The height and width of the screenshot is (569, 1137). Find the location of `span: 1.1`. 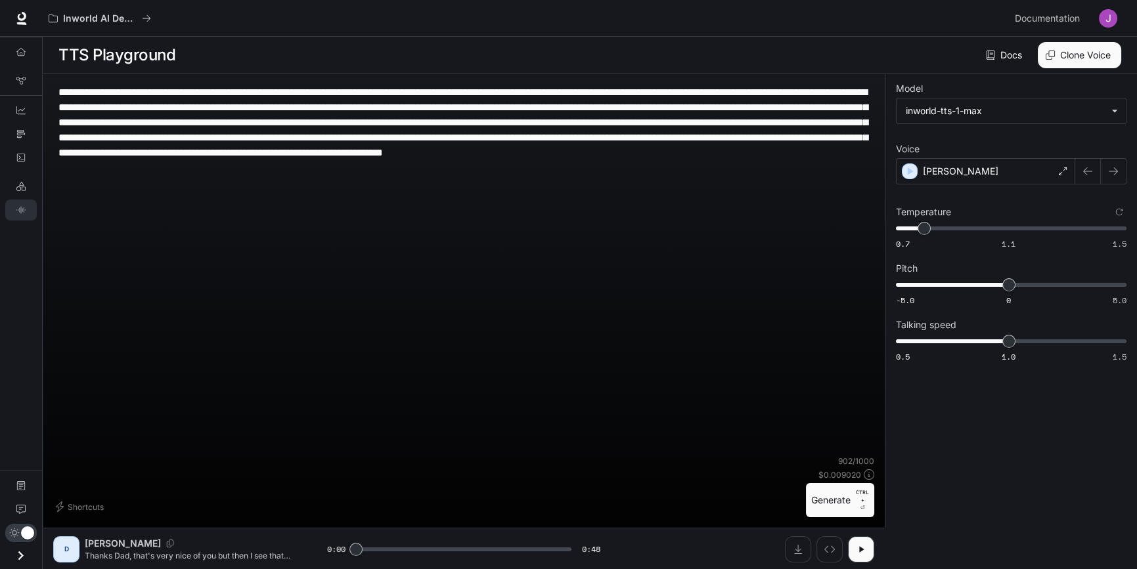

span: 1.1 is located at coordinates (1008, 244).